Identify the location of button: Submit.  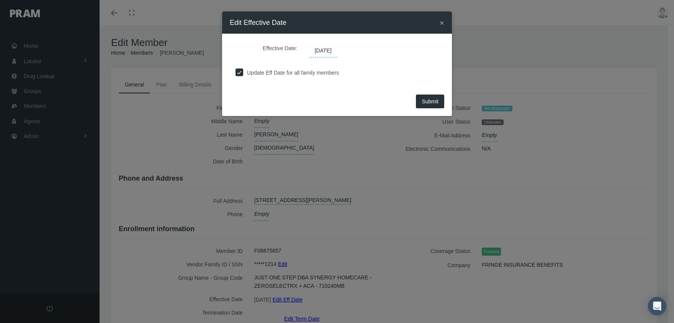
(430, 101).